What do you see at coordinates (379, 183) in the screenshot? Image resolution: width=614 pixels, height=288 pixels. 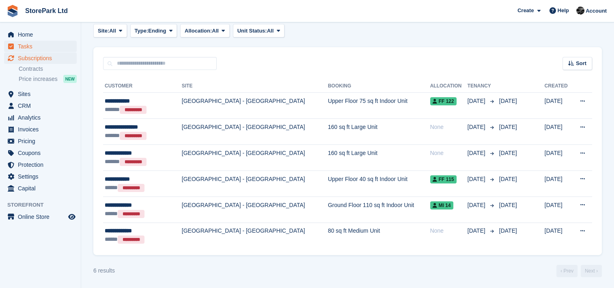 I see `td: Upper Floor 40 sq ft Indoor Unit` at bounding box center [379, 183].